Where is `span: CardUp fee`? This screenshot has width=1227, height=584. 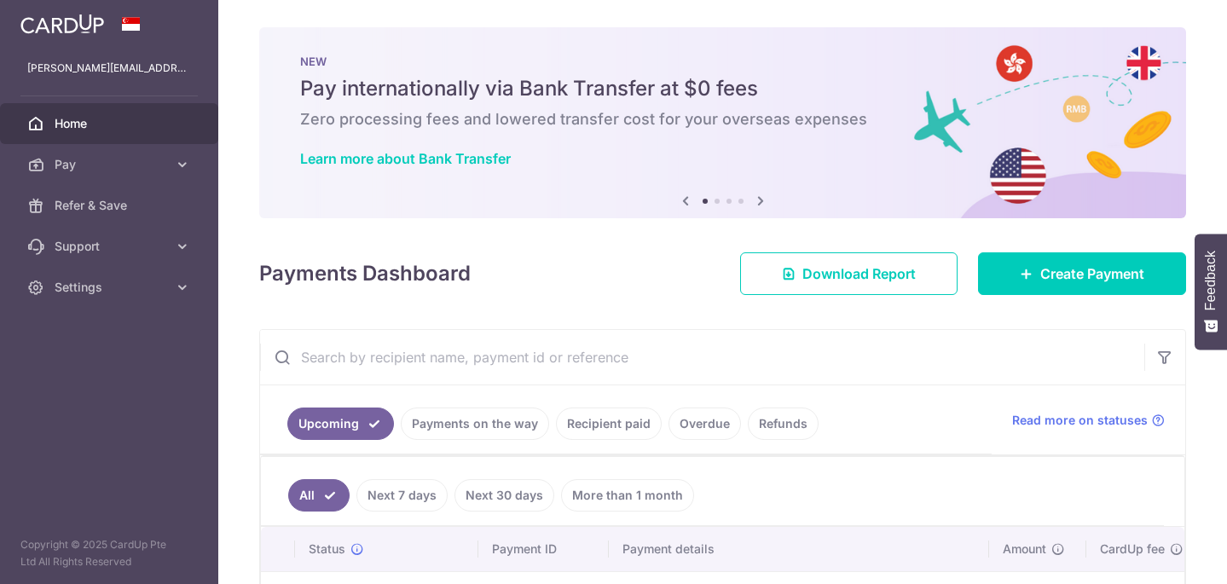
span: CardUp fee is located at coordinates (1132, 549).